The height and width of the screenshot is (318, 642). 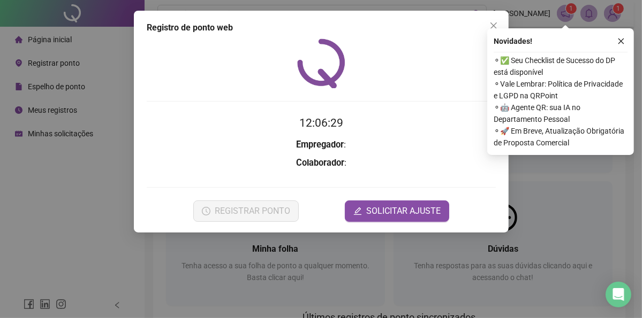 What do you see at coordinates (513, 41) in the screenshot?
I see `span: Novidades !` at bounding box center [513, 41].